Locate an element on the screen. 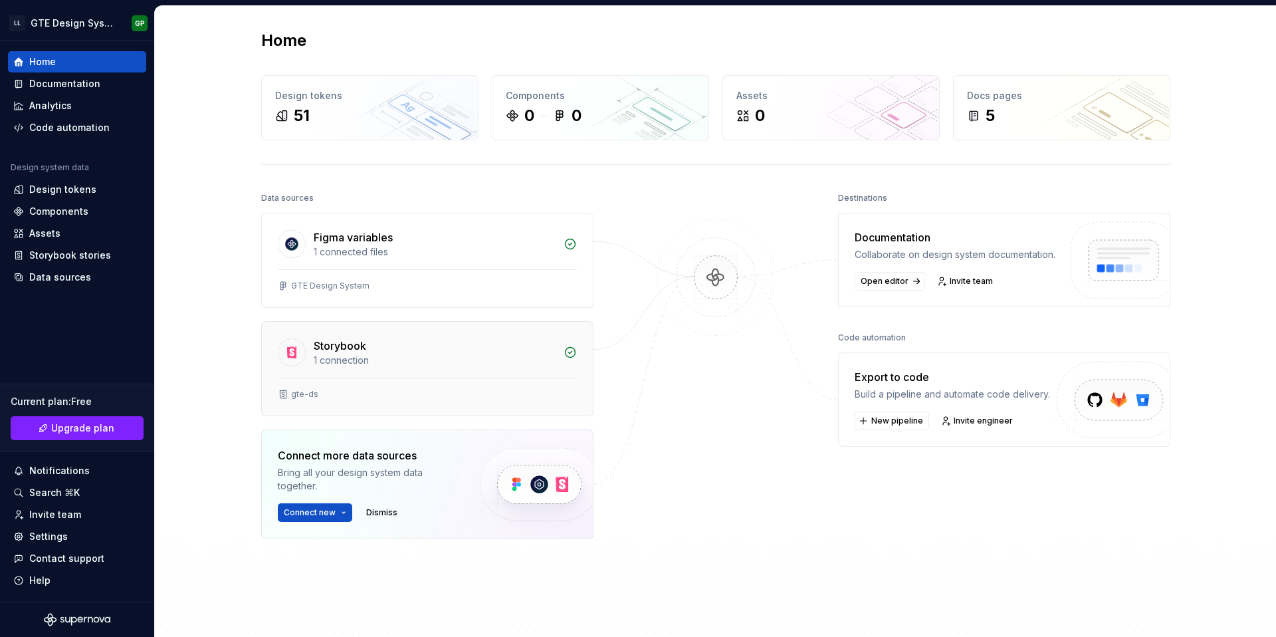 This screenshot has height=637, width=1276. span: Invite team is located at coordinates (971, 281).